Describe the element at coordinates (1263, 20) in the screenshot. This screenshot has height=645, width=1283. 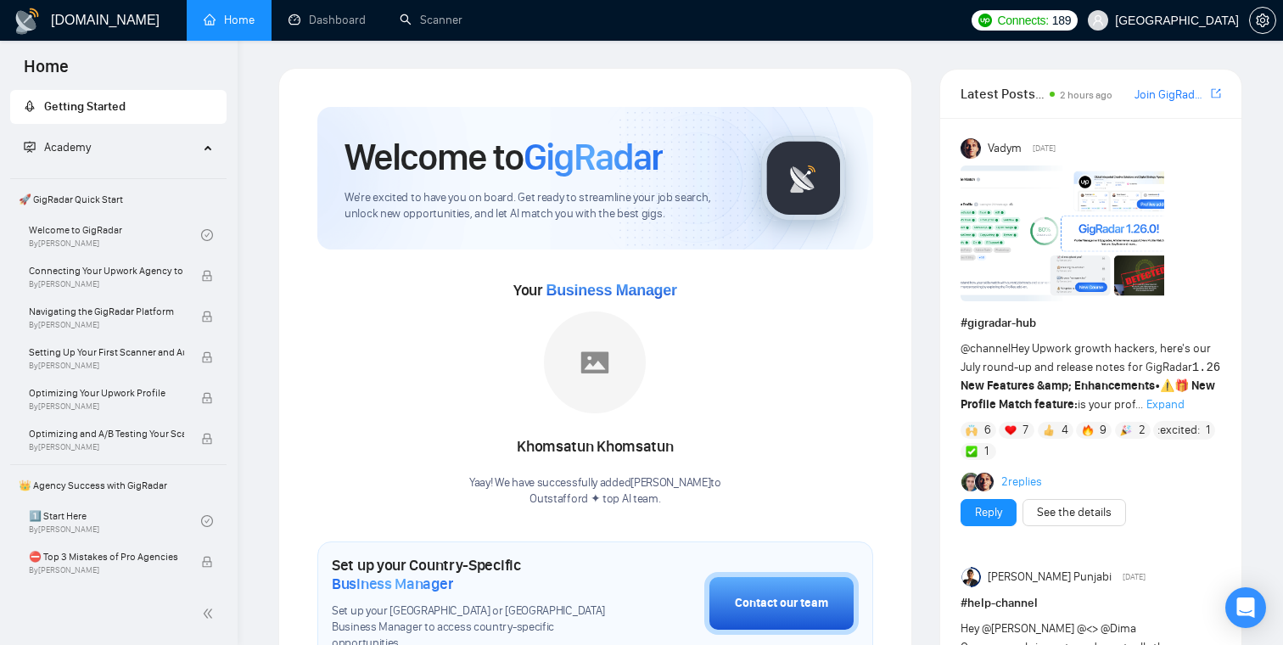
I see `a: setting` at that location.